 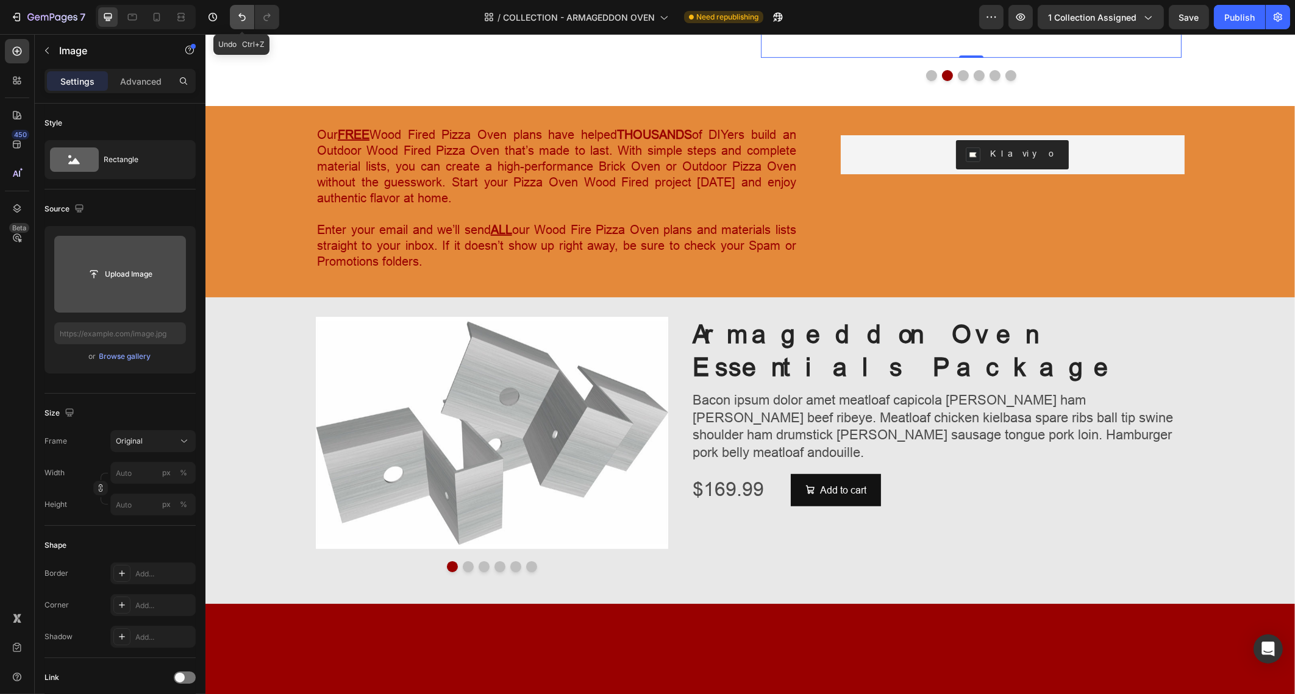 I want to click on span: Need republishing, so click(x=727, y=17).